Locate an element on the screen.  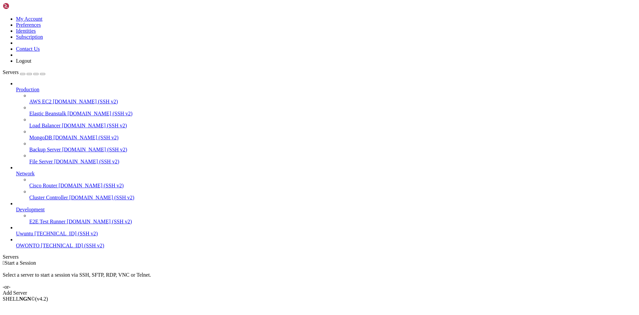
span: Cluster Controller is located at coordinates (49, 197).